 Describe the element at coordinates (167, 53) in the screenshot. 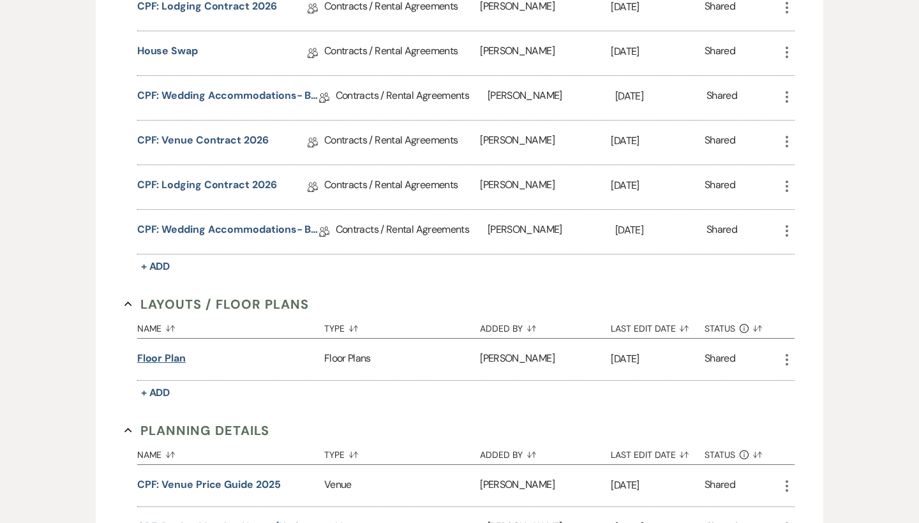

I see `a: House Swap` at that location.